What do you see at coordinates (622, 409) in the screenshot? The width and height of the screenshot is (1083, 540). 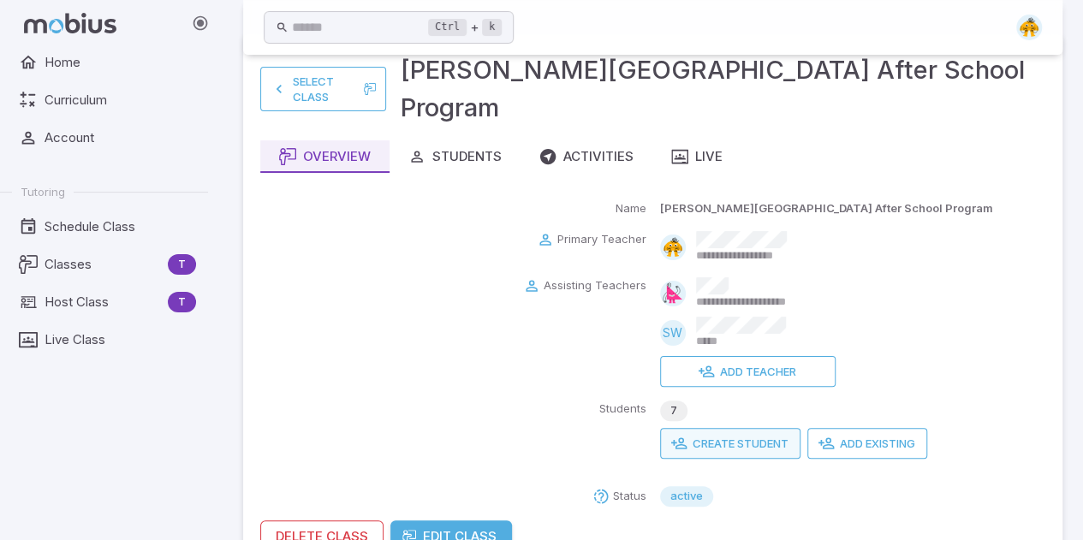 I see `p: Students` at bounding box center [622, 409].